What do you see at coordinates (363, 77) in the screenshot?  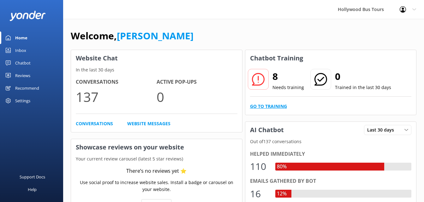 I see `h2: 0` at bounding box center [363, 77].